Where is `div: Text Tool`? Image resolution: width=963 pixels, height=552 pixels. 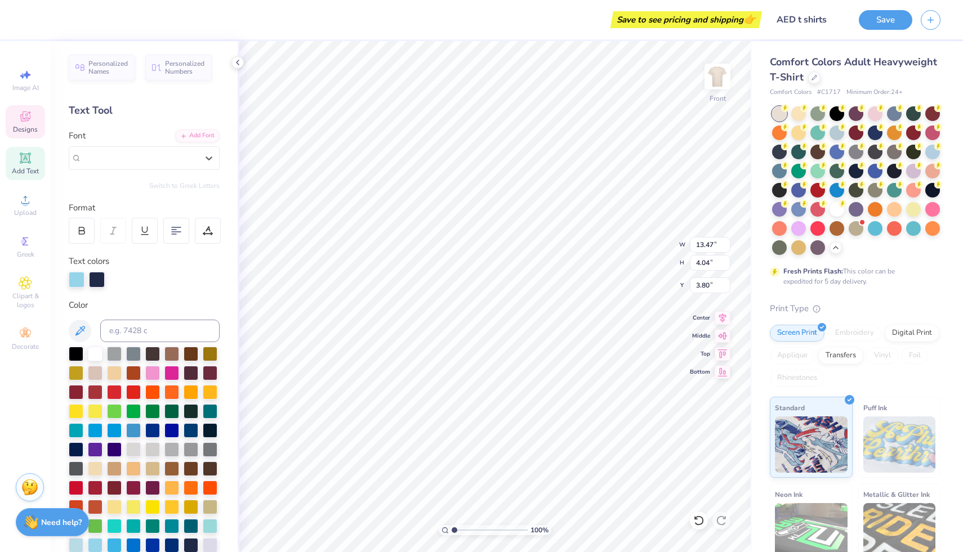
div: Text Tool is located at coordinates (144, 110).